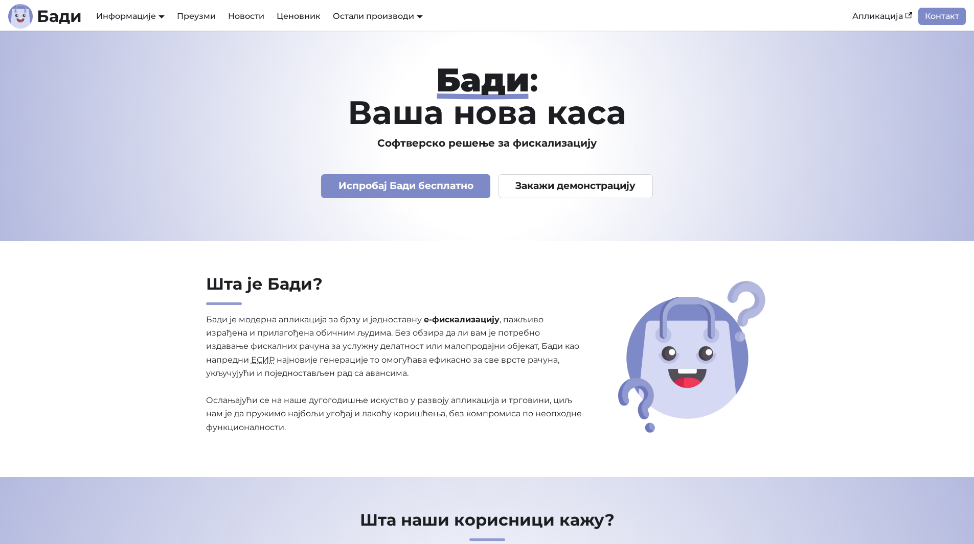 The image size is (974, 544). Describe the element at coordinates (299, 16) in the screenshot. I see `a: Ценовник` at that location.